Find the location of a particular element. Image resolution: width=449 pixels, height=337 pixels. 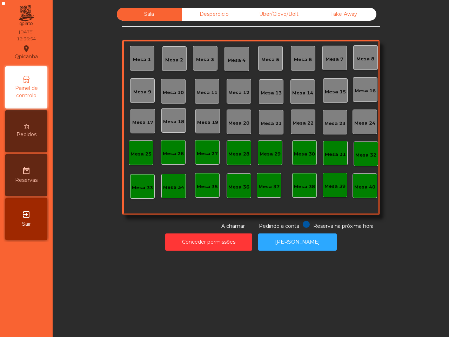

i: date_range is located at coordinates (26, 171).